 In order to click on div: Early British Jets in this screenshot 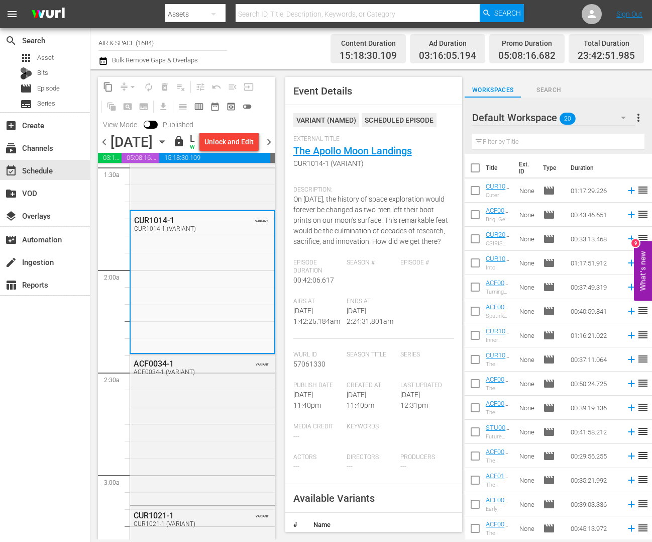, I will do `click(499, 509)`.